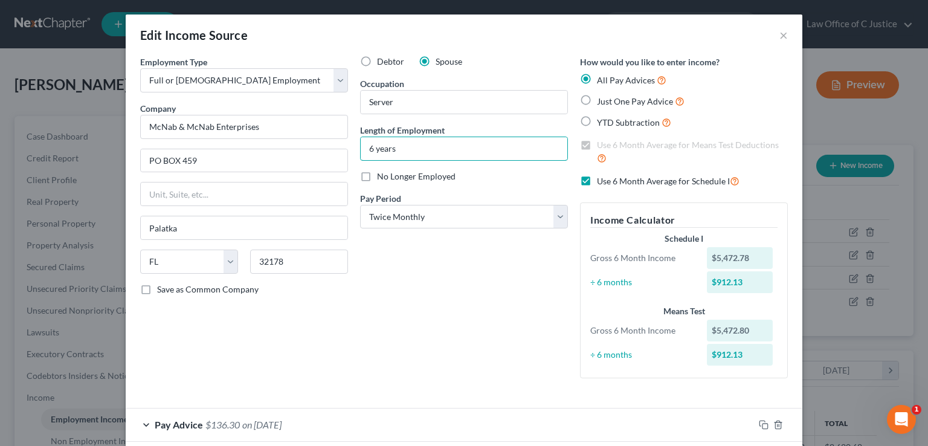 This screenshot has height=446, width=928. Describe the element at coordinates (684, 311) in the screenshot. I see `div: Means Test` at that location.